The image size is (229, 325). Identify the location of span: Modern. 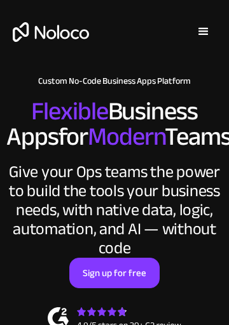
(126, 137).